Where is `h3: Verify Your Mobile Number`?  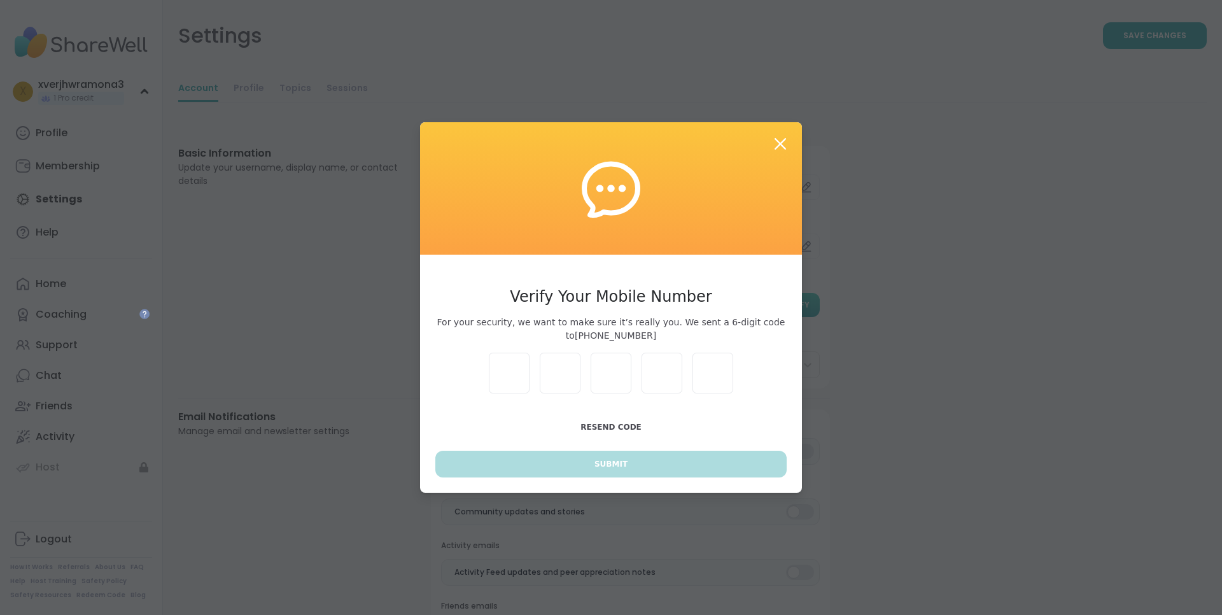 h3: Verify Your Mobile Number is located at coordinates (611, 297).